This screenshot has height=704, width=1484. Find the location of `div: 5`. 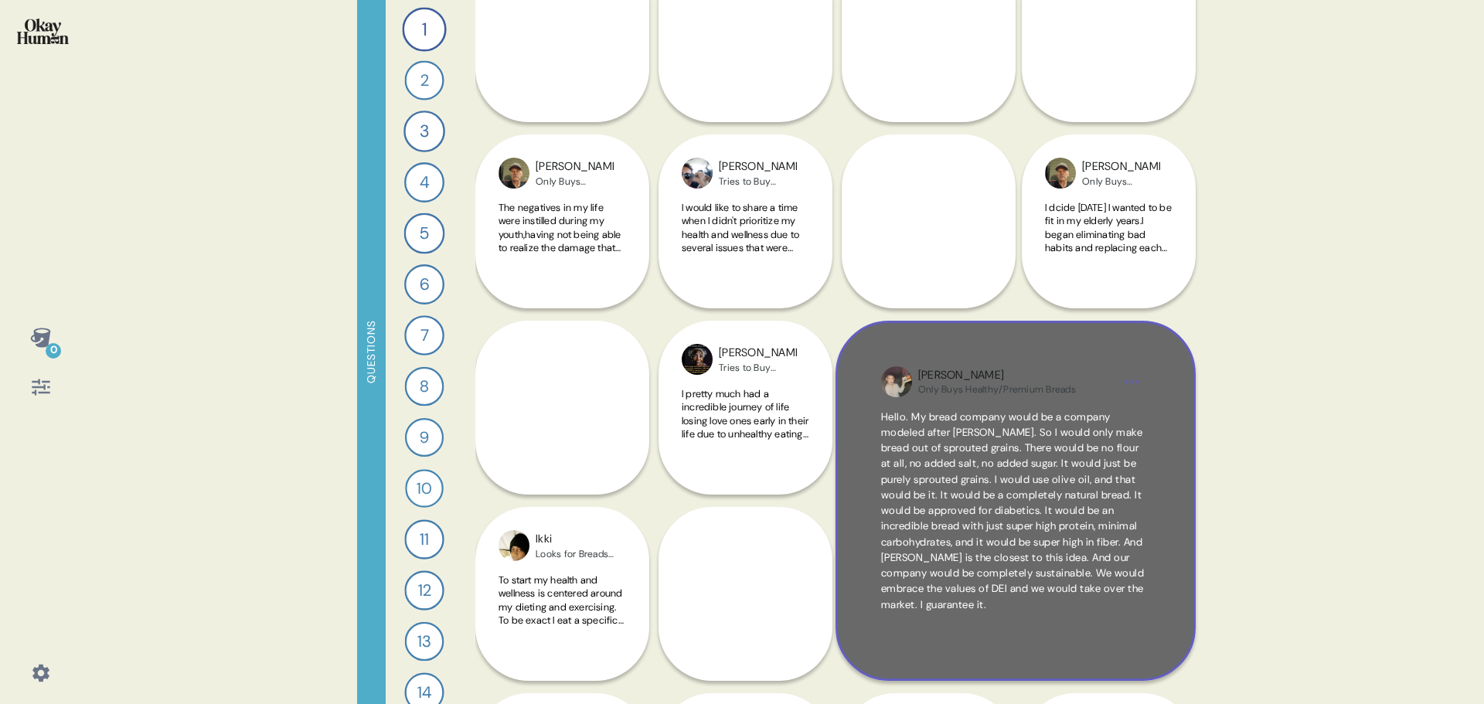

div: 5 is located at coordinates (424, 233).